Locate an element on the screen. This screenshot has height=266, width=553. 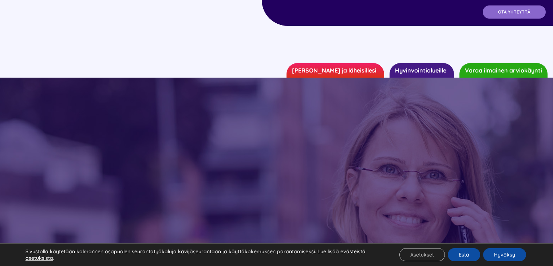
a: Hyvinvointialueille is located at coordinates (422, 70).